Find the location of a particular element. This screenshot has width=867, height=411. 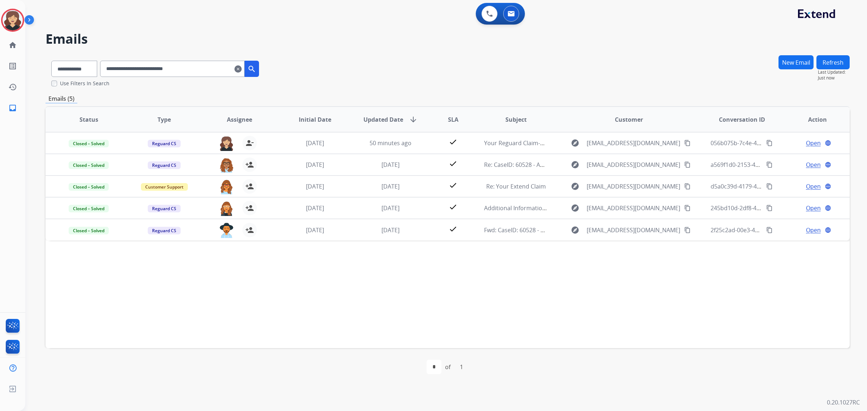

div: 1 is located at coordinates (462, 367).